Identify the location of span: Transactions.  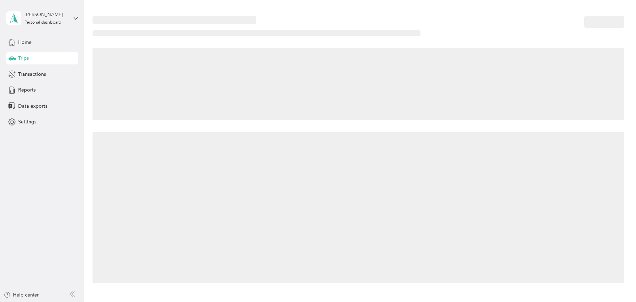
(32, 74).